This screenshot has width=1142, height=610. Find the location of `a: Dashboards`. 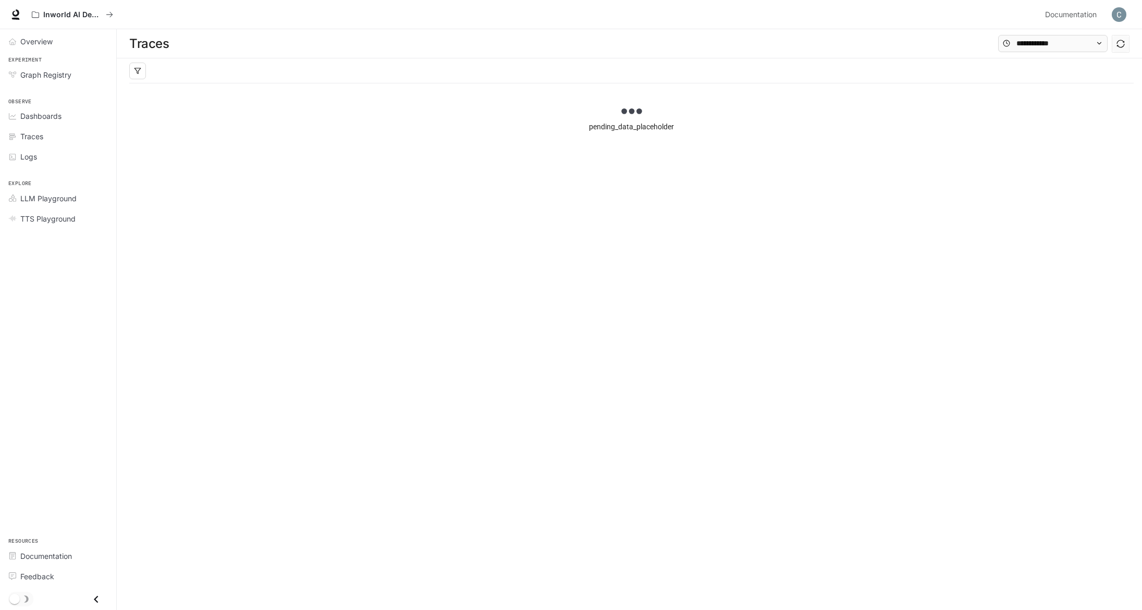

a: Dashboards is located at coordinates (58, 116).